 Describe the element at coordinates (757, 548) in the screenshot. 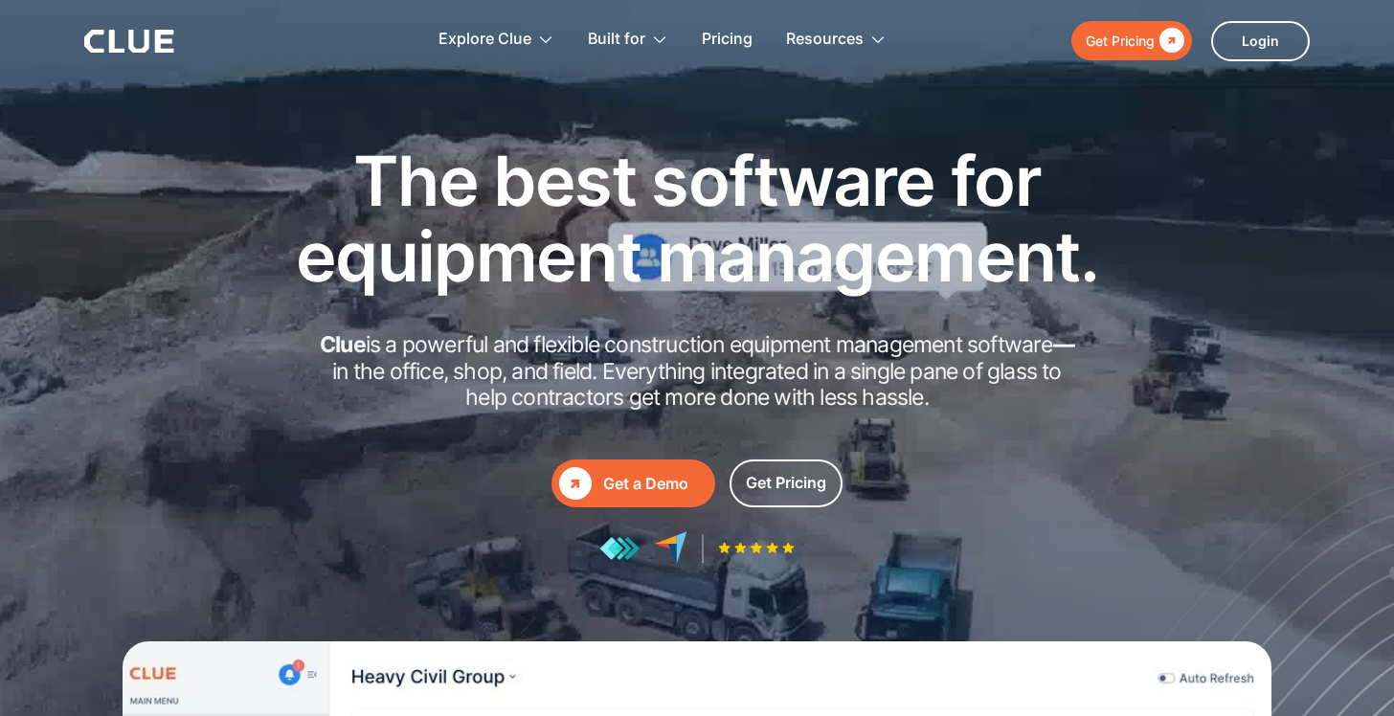

I see `img: Five-star rating icon` at that location.